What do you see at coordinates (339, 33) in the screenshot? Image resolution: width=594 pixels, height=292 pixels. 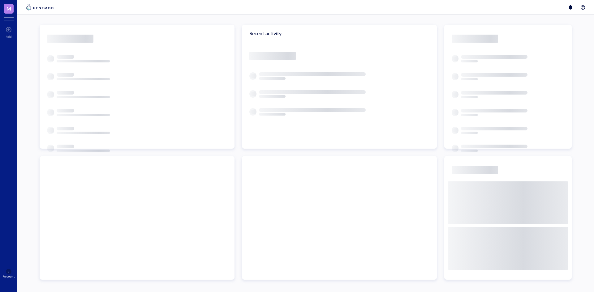 I see `div: Recent activity` at bounding box center [339, 33].